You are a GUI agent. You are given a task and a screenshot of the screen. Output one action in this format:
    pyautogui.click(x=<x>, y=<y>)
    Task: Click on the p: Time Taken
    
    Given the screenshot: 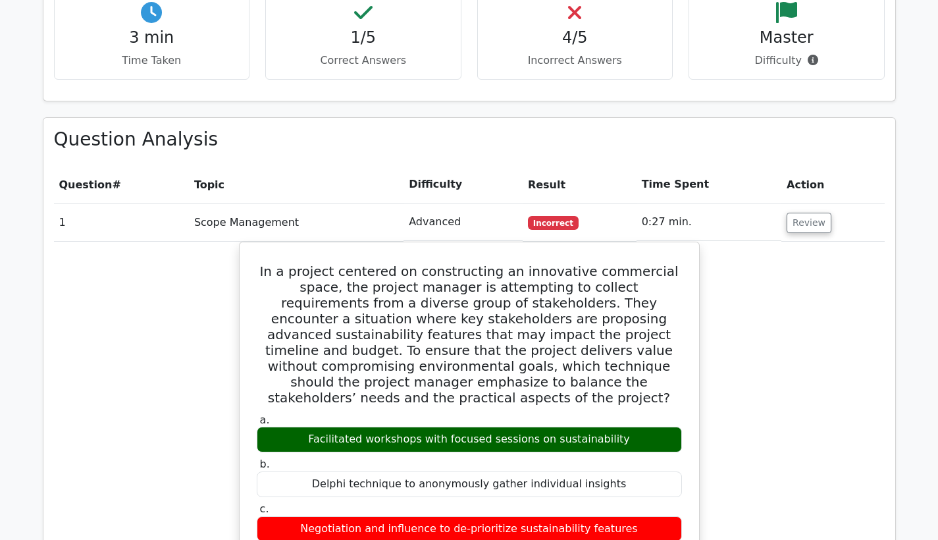 What is the action you would take?
    pyautogui.click(x=152, y=61)
    